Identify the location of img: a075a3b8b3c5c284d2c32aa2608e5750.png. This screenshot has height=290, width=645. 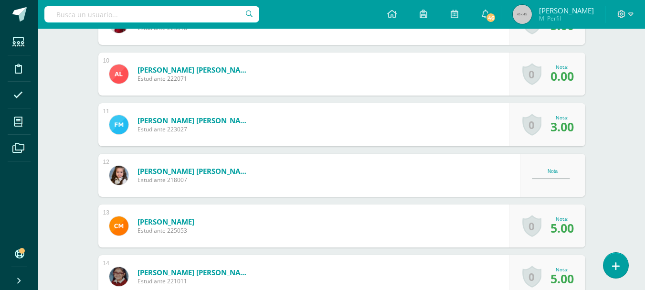
(119, 74).